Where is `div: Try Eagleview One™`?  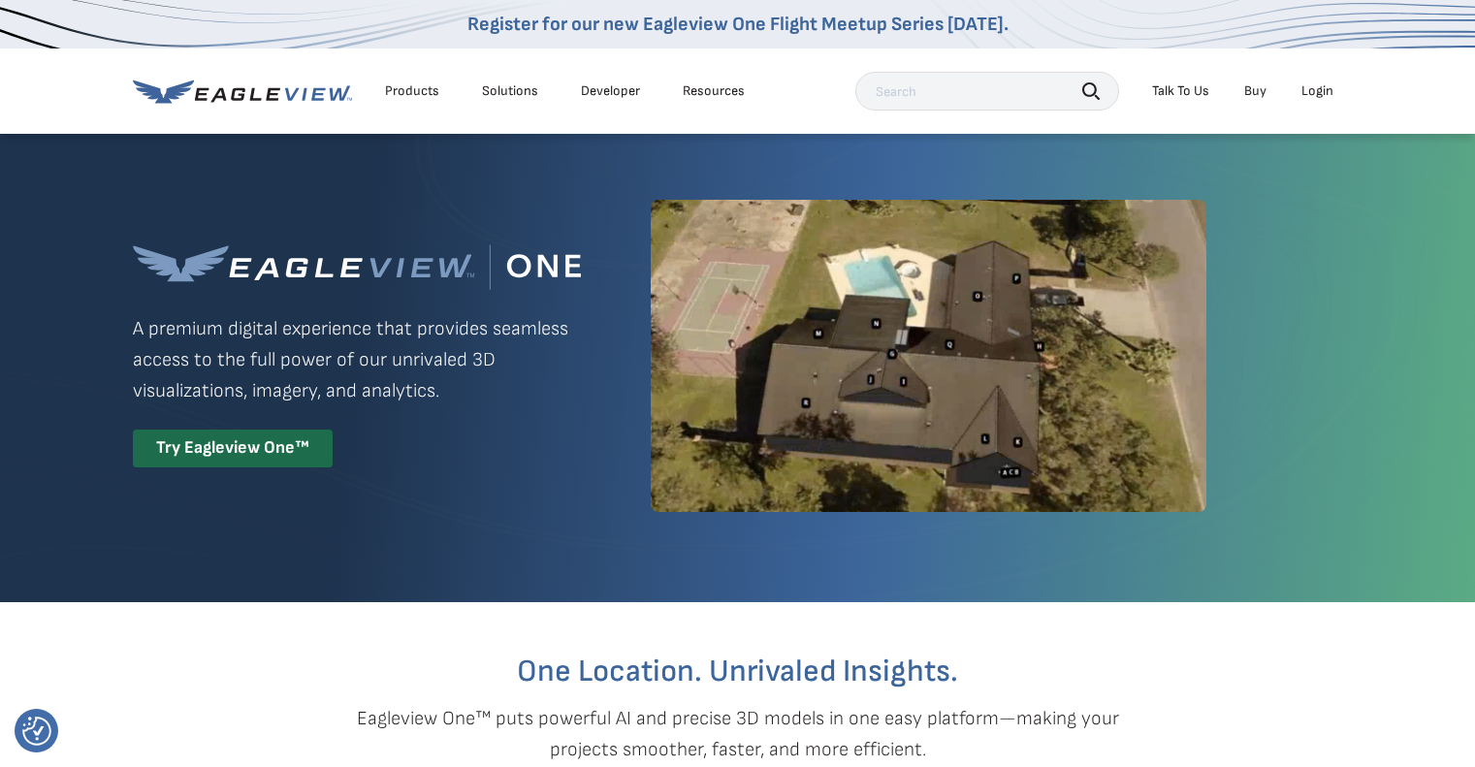
div: Try Eagleview One™ is located at coordinates (233, 448).